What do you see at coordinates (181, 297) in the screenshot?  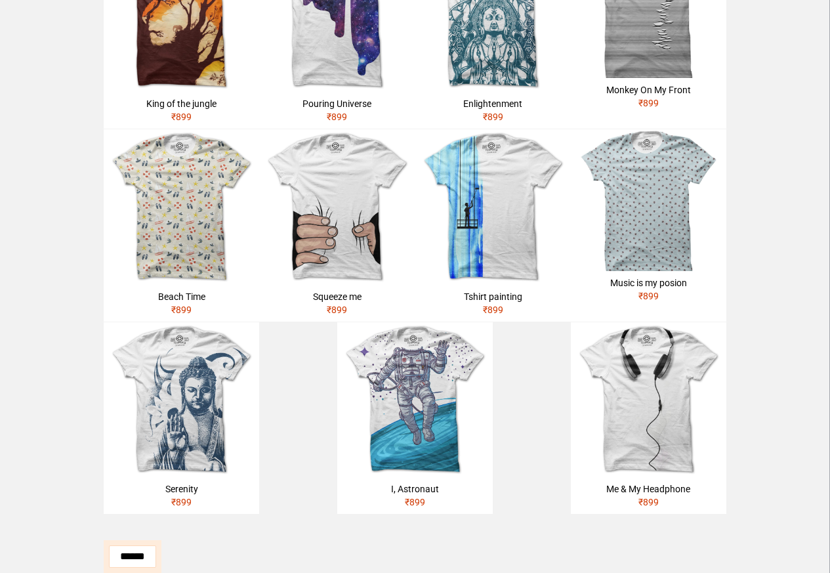 I see `div: Beach Time` at bounding box center [181, 297].